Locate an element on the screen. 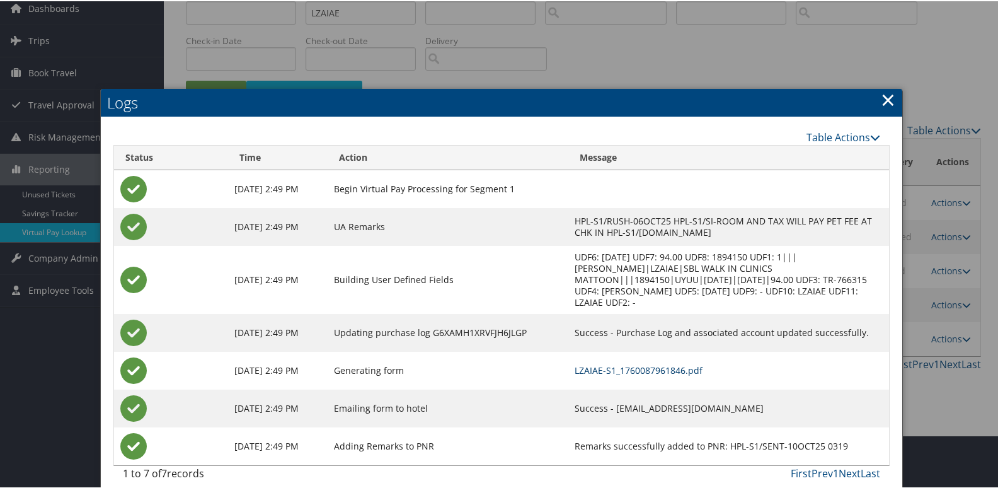 The height and width of the screenshot is (488, 998). td: Generating form is located at coordinates (448, 369).